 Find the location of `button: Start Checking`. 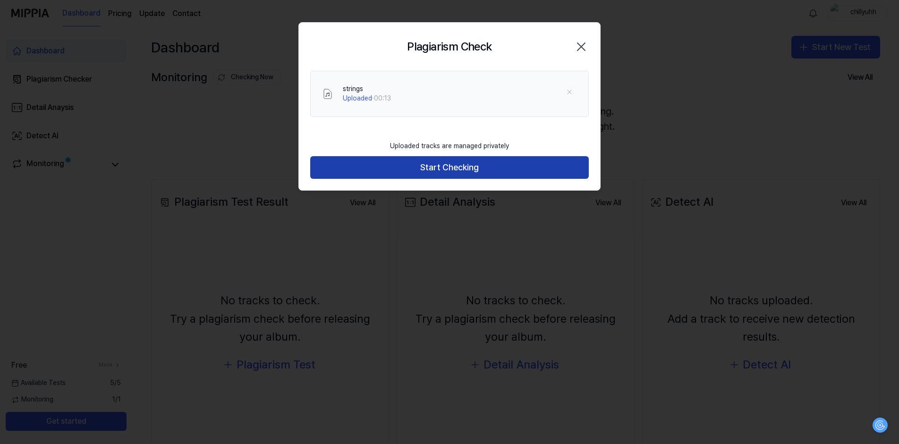

button: Start Checking is located at coordinates (450, 168).